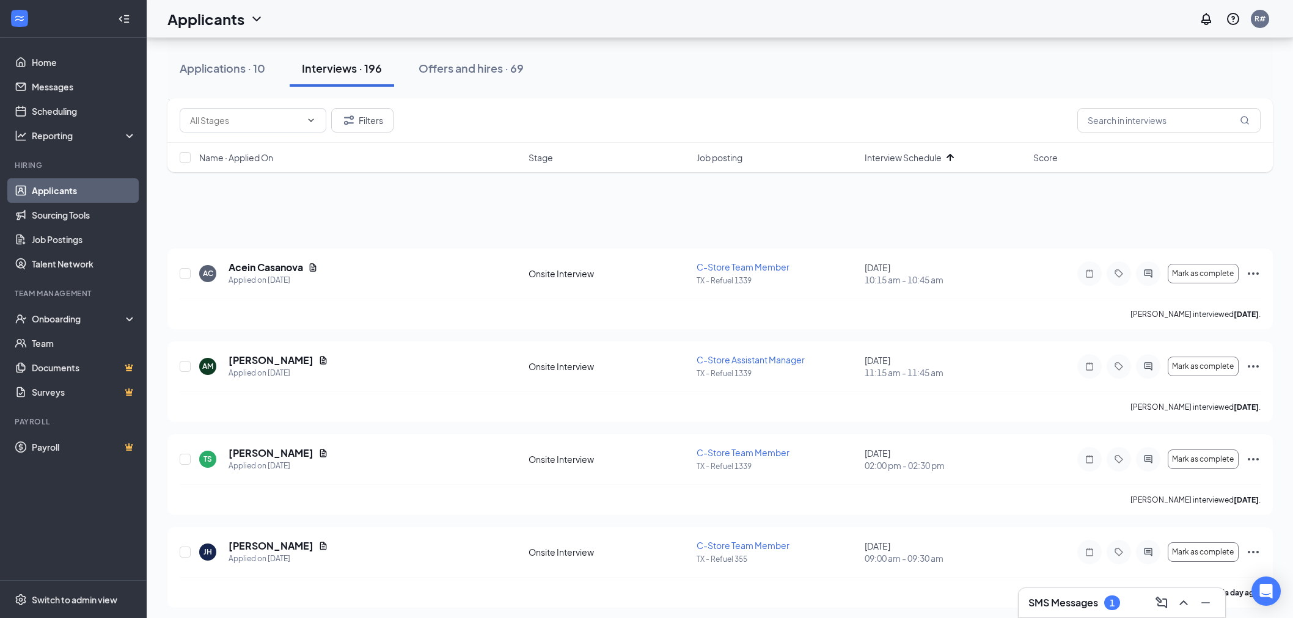 This screenshot has width=1293, height=618. Describe the element at coordinates (903, 158) in the screenshot. I see `span: Interview Schedule` at that location.